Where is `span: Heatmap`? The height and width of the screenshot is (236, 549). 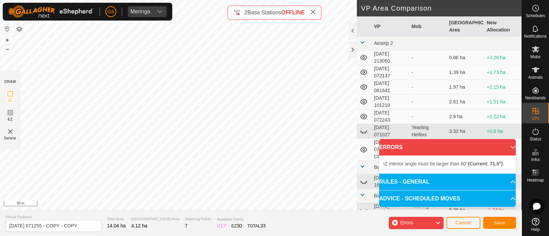
span: Heatmap is located at coordinates (535, 180).